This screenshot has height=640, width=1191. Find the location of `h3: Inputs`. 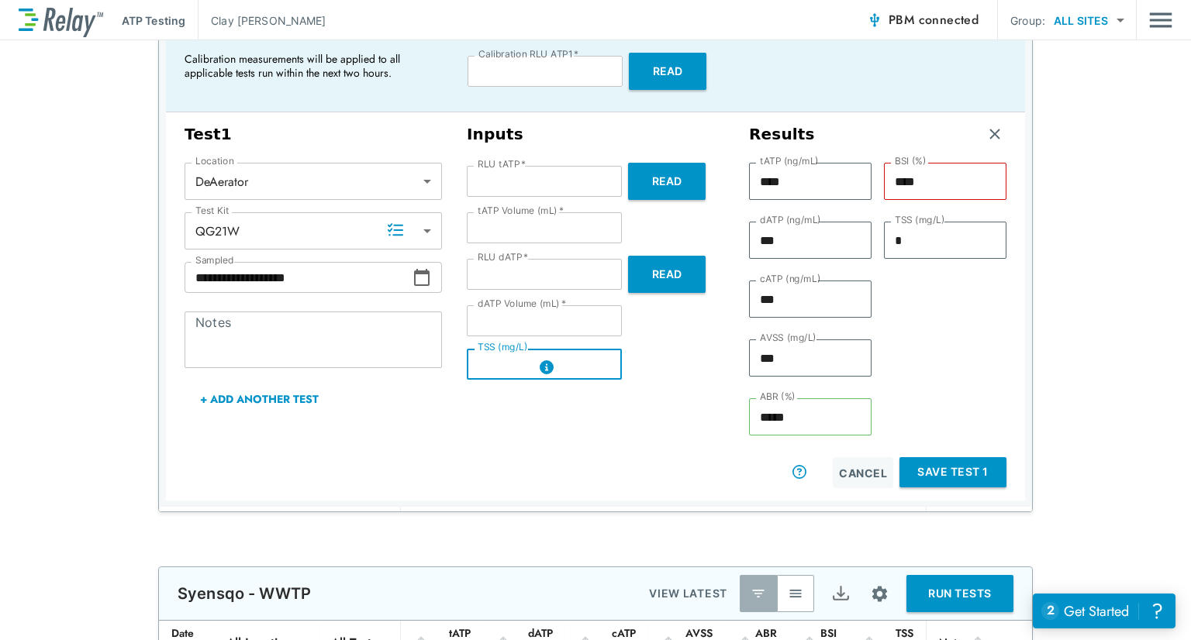

h3: Inputs is located at coordinates (595, 134).